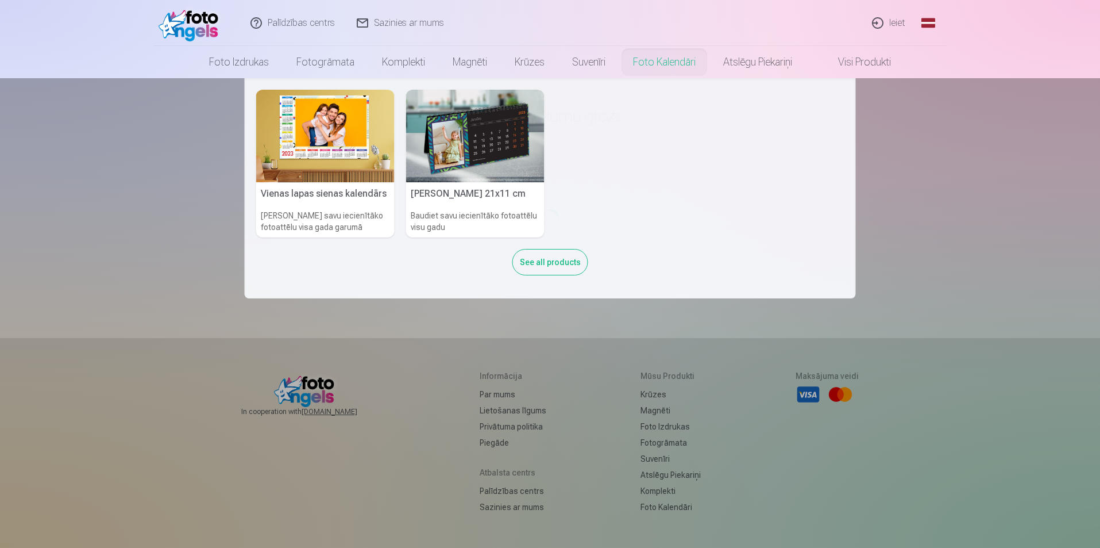 This screenshot has height=548, width=1100. I want to click on img: Galda kalendārs 21x11 cm, so click(475, 136).